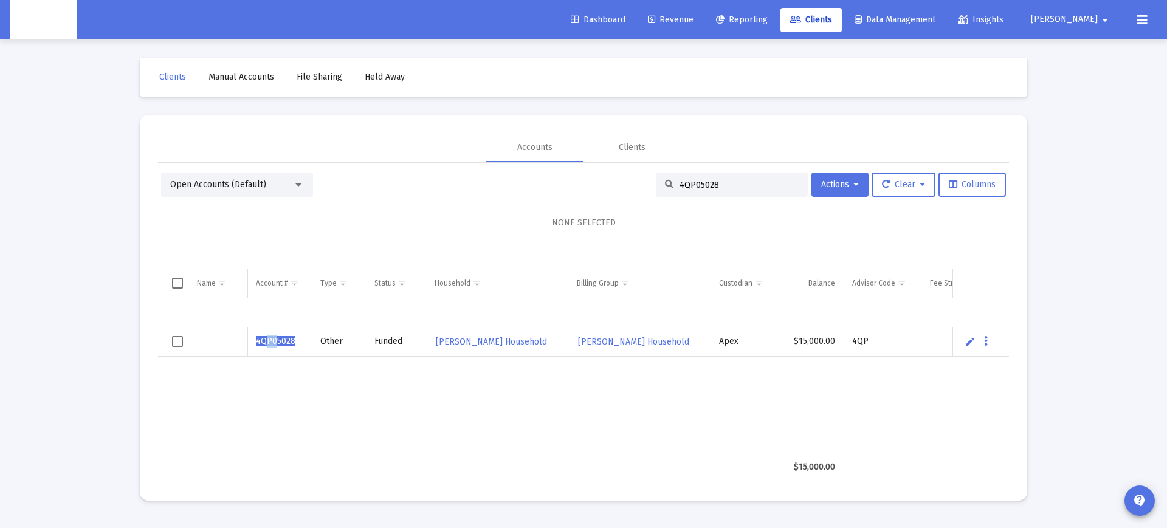  Describe the element at coordinates (903, 184) in the screenshot. I see `span: Clear` at that location.